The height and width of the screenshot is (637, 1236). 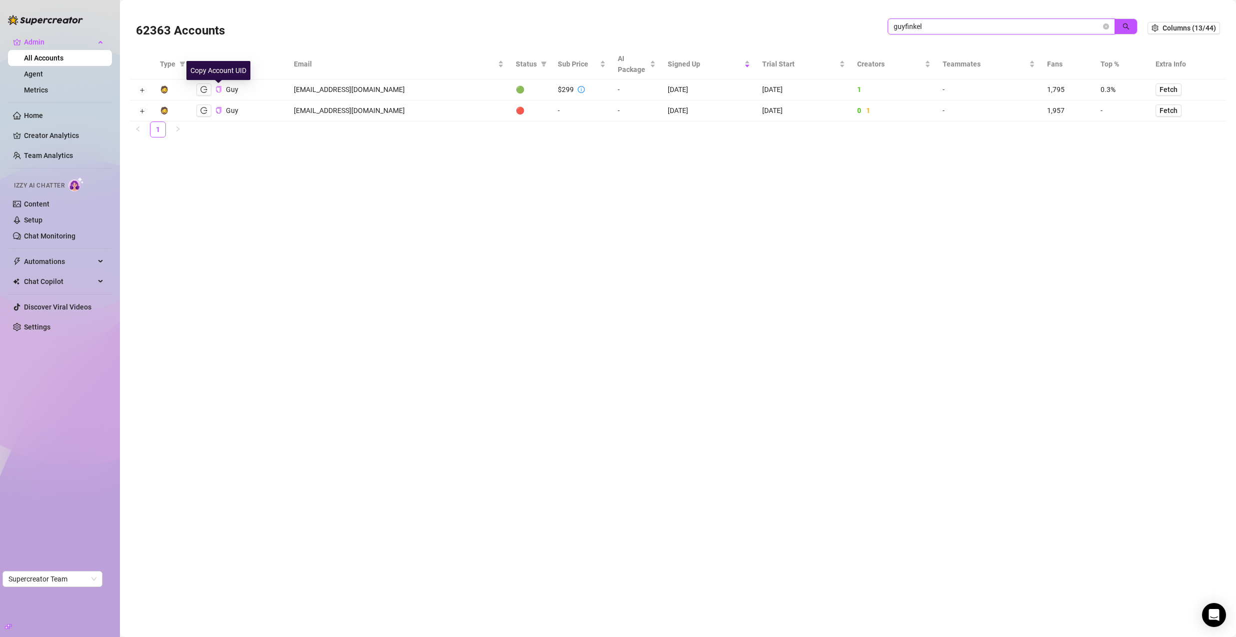 What do you see at coordinates (49, 236) in the screenshot?
I see `a: Chat Monitoring` at bounding box center [49, 236].